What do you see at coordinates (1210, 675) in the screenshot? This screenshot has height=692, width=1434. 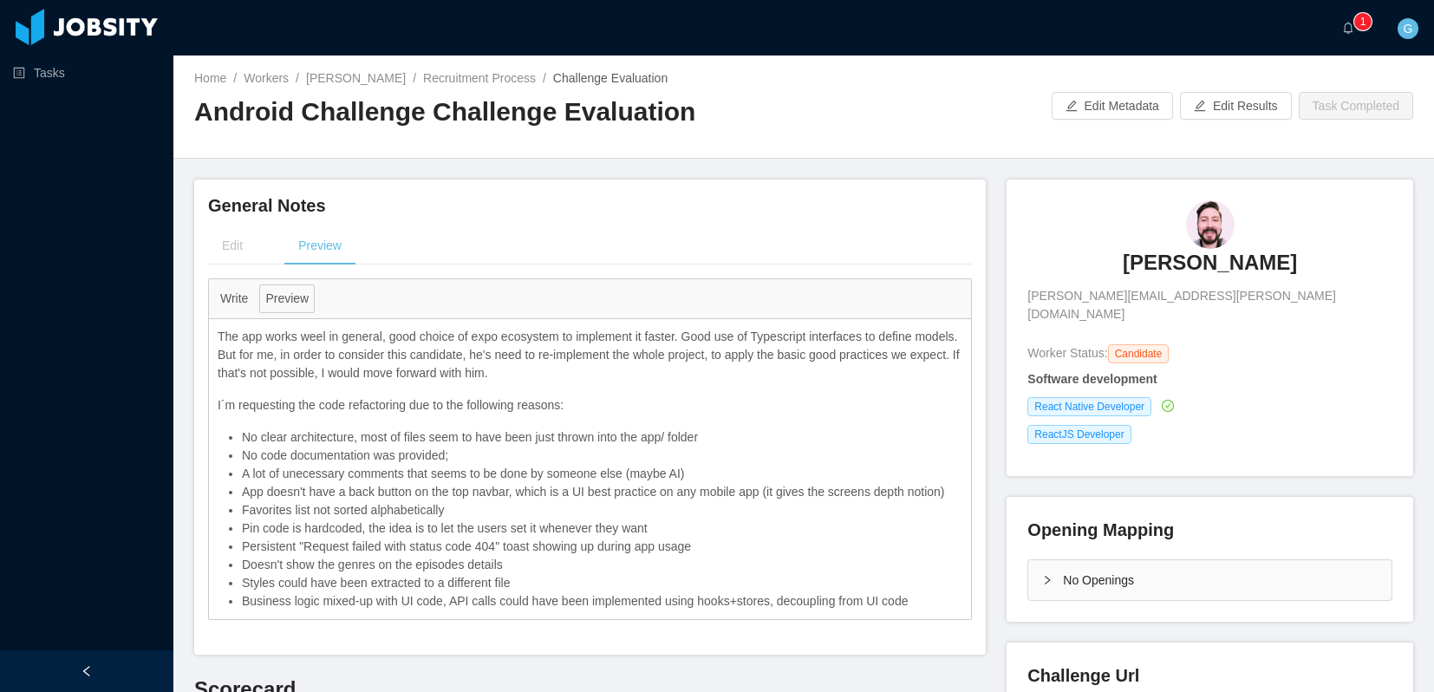 I see `h4: Challenge Url` at bounding box center [1210, 675].